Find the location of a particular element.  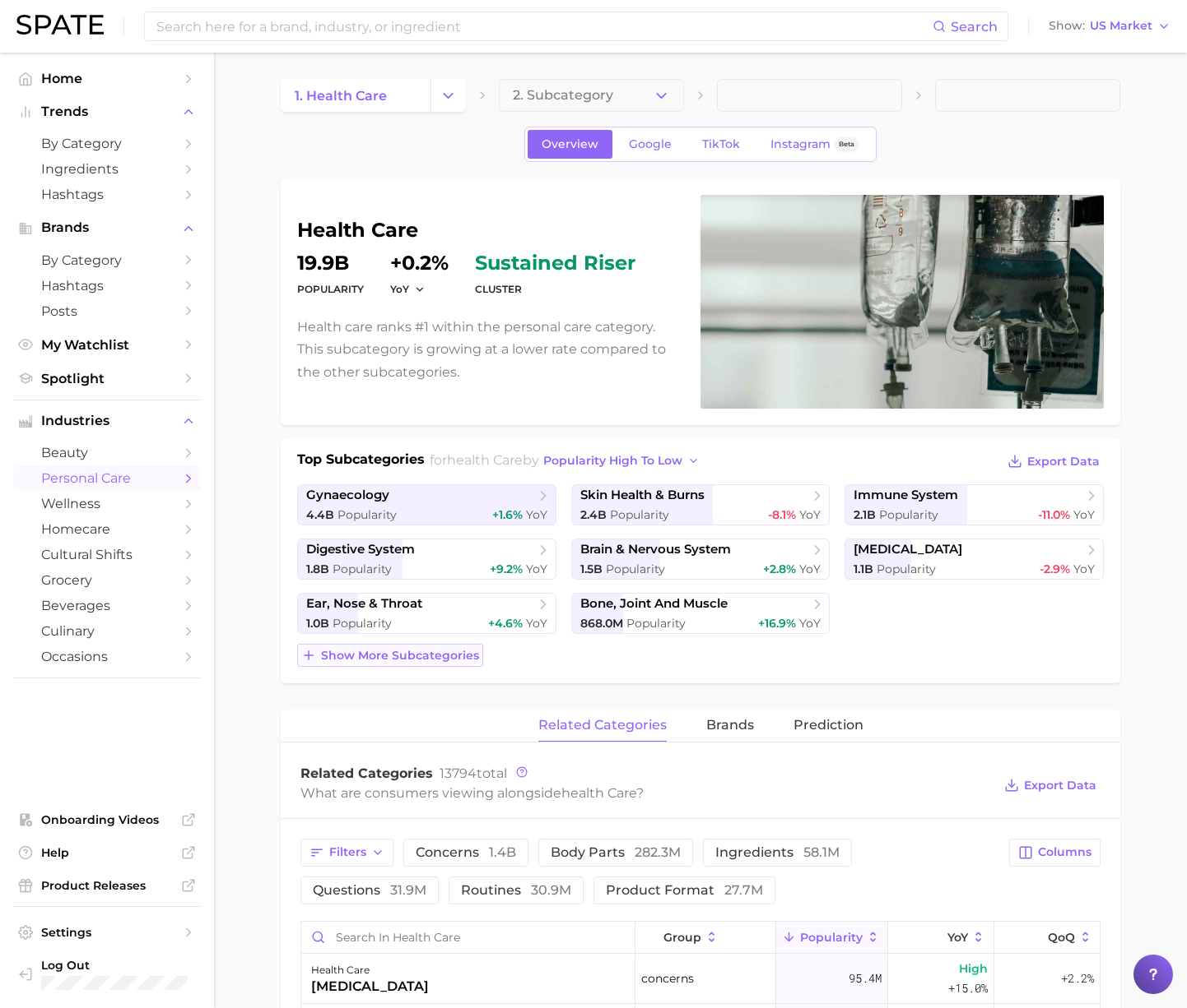

span: 868.0m is located at coordinates (602, 624).